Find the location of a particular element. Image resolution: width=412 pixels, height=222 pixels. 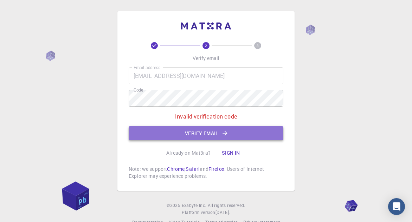

p: Verify email is located at coordinates (206, 58).